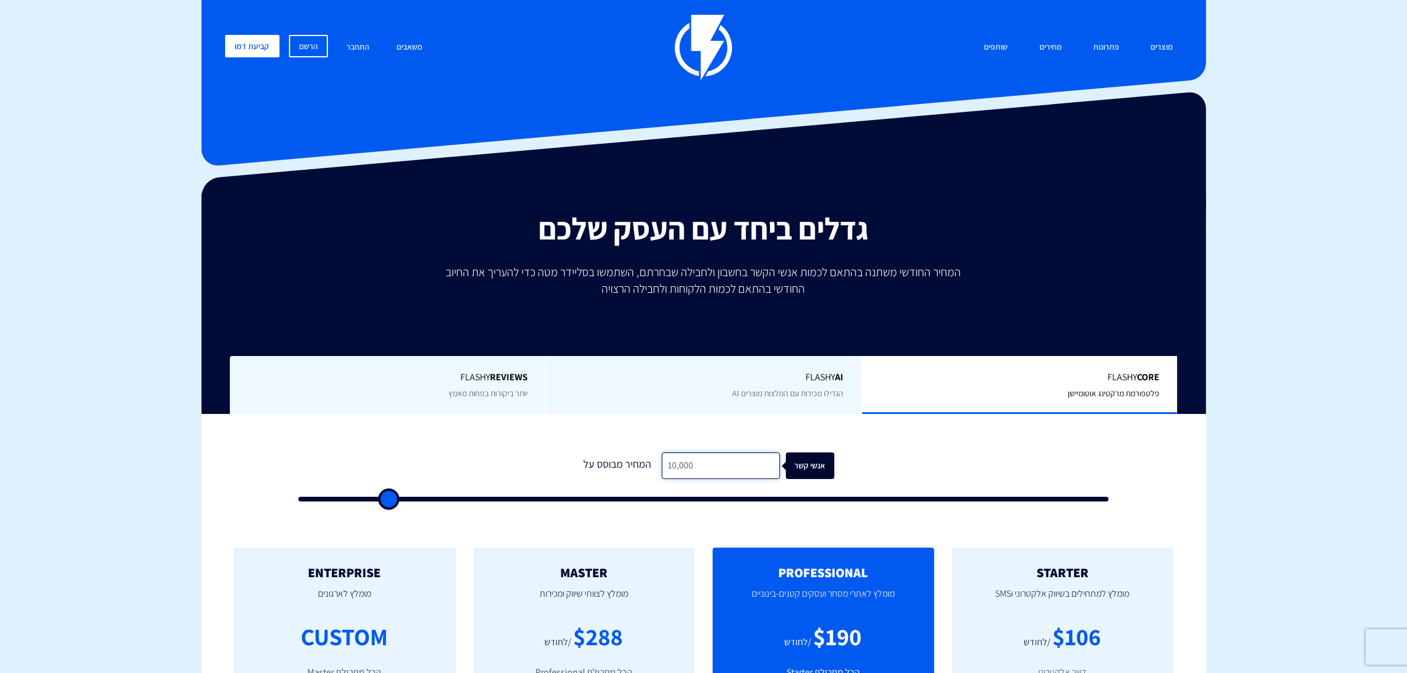 This screenshot has height=673, width=1407. What do you see at coordinates (410, 47) in the screenshot?
I see `a: משאבים` at bounding box center [410, 47].